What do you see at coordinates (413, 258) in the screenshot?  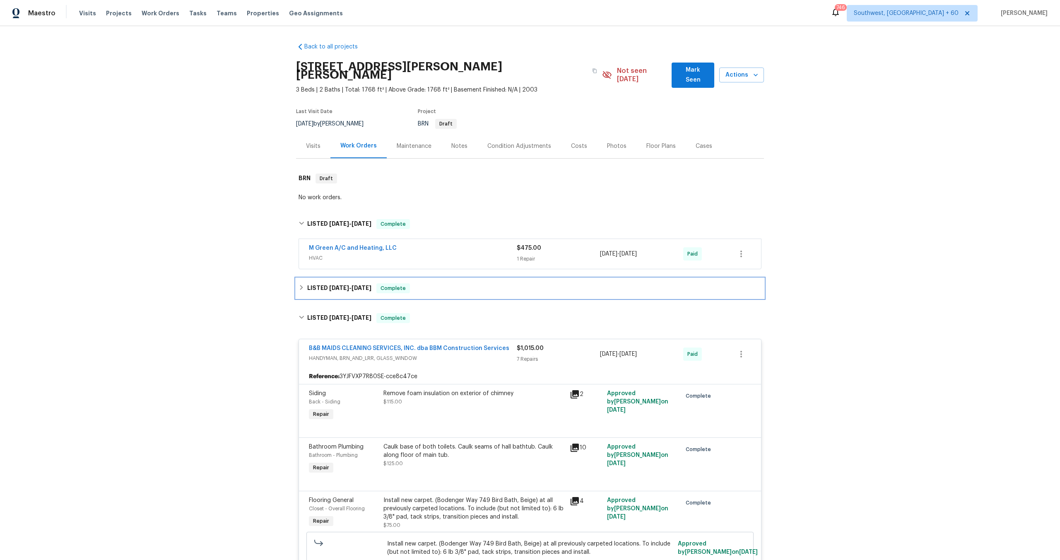 I see `span: HVAC` at bounding box center [413, 258].